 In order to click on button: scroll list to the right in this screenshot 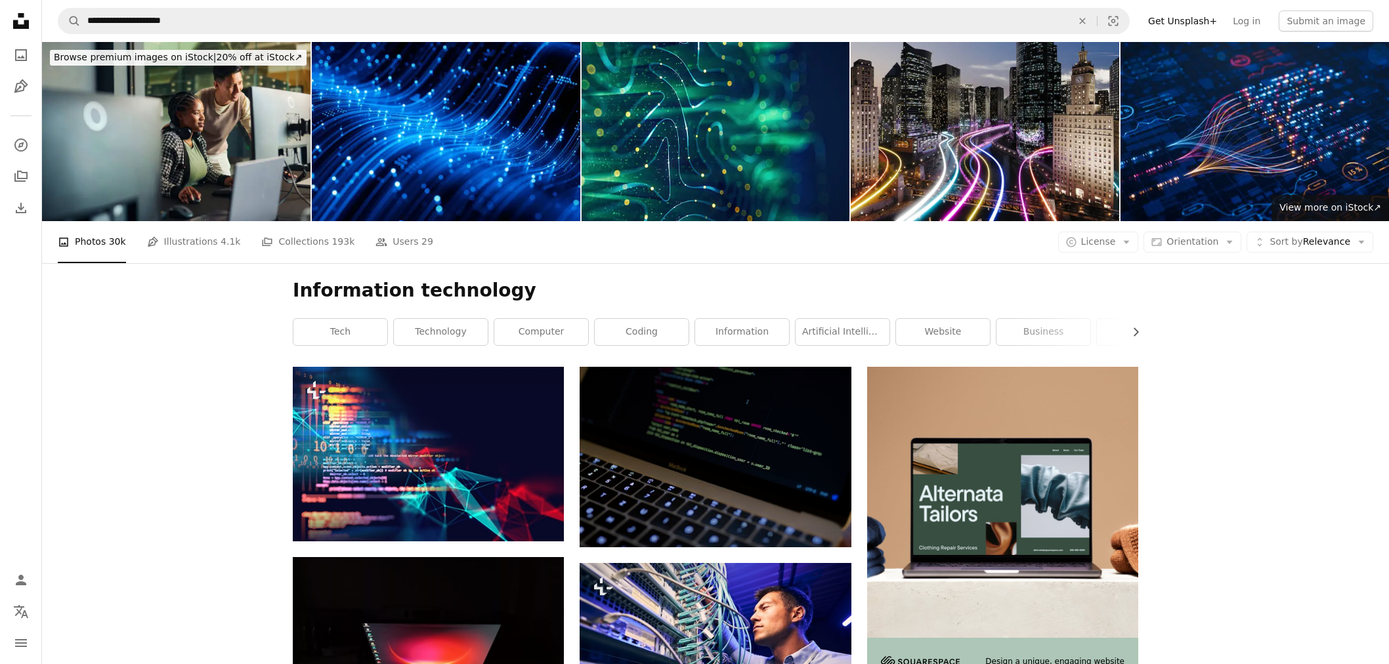, I will do `click(1131, 332)`.